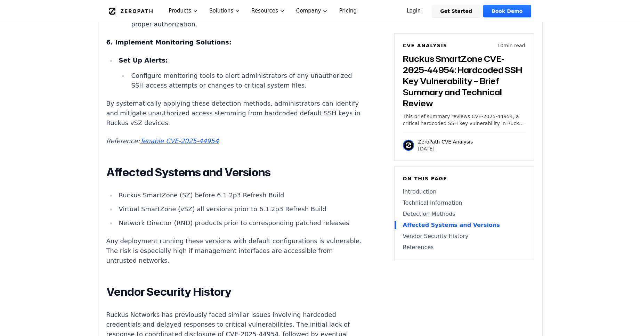  Describe the element at coordinates (464, 120) in the screenshot. I see `p: This brief summary reviews CVE-2025-44954, a critical hardcoded SSH key vulnerability in Ruckus S...` at that location.